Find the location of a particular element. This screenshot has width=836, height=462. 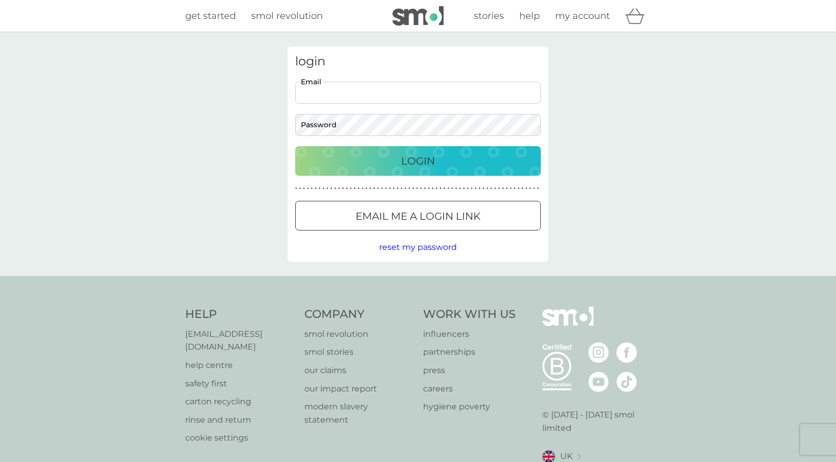

p: our claims is located at coordinates (358, 371).